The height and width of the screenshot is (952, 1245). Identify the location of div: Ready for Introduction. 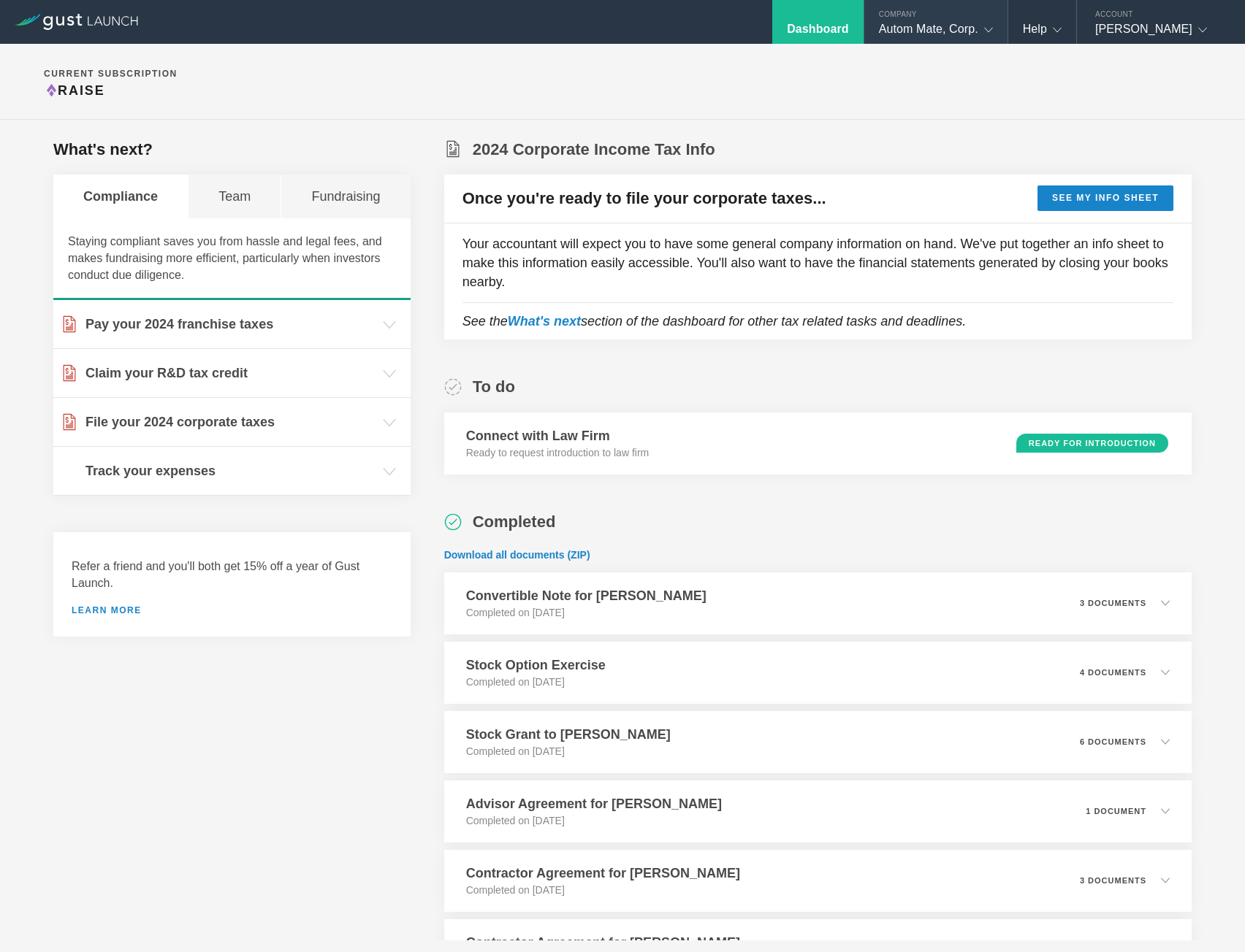
(1092, 444).